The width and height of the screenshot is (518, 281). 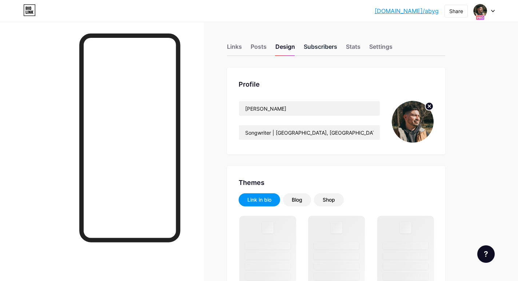 I want to click on div: Settings, so click(x=381, y=49).